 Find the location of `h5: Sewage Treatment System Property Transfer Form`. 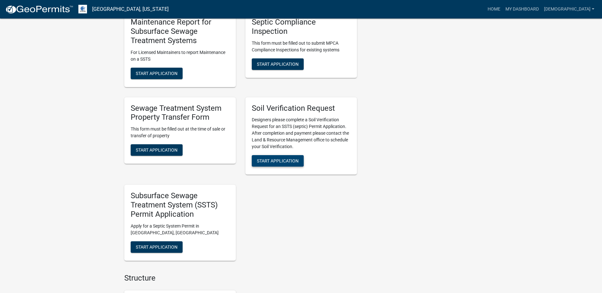

h5: Sewage Treatment System Property Transfer Form is located at coordinates (180, 113).